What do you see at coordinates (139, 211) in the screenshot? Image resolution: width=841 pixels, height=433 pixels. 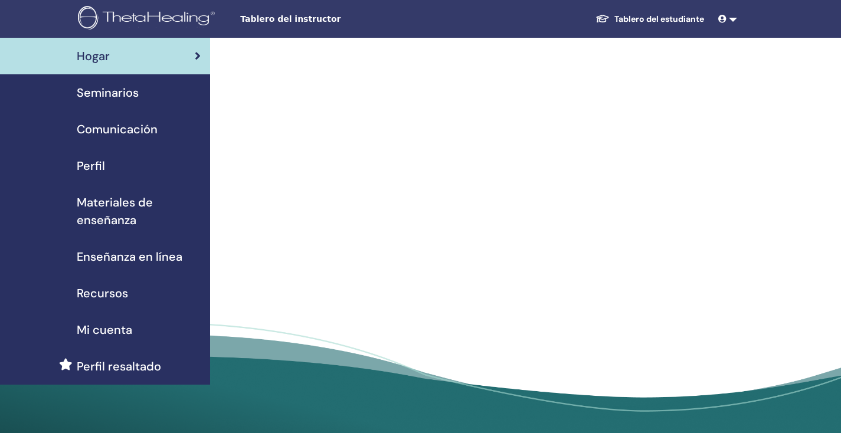 I see `span: Materiales de enseñanza` at bounding box center [139, 211].